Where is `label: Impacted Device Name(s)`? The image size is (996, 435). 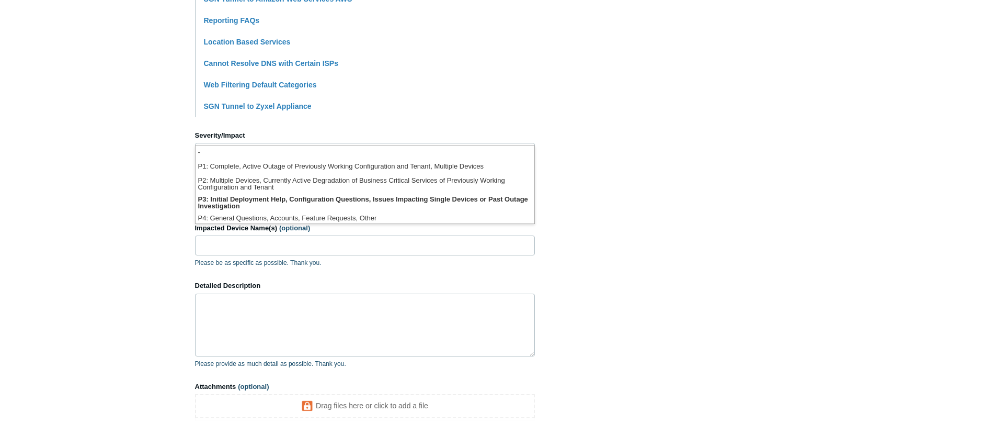
label: Impacted Device Name(s) is located at coordinates (365, 228).